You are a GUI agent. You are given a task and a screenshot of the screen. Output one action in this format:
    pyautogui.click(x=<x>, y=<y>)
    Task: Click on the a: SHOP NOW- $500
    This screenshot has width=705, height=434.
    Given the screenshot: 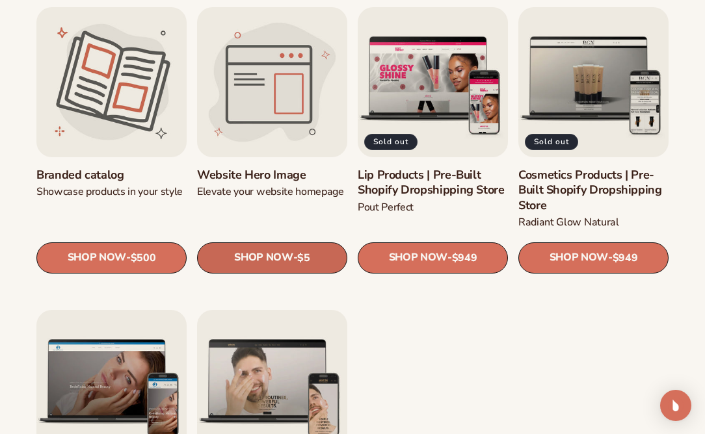 What is the action you would take?
    pyautogui.click(x=111, y=258)
    